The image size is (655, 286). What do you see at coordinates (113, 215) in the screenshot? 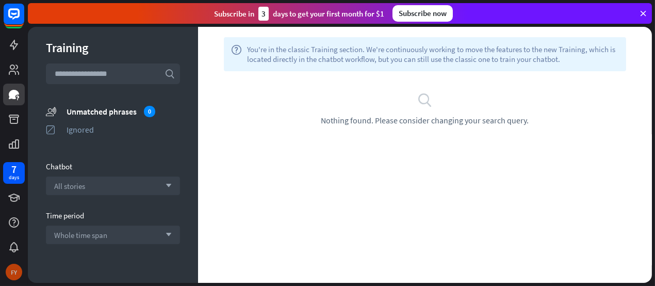
I see `div: Time period` at bounding box center [113, 215].